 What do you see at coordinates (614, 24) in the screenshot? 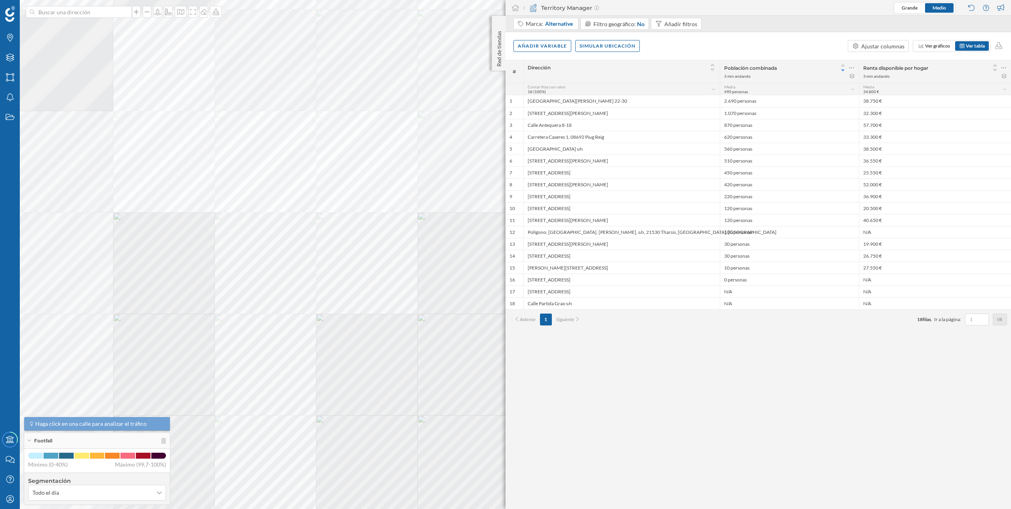
I see `span: Filtro geográfico:` at bounding box center [614, 24].